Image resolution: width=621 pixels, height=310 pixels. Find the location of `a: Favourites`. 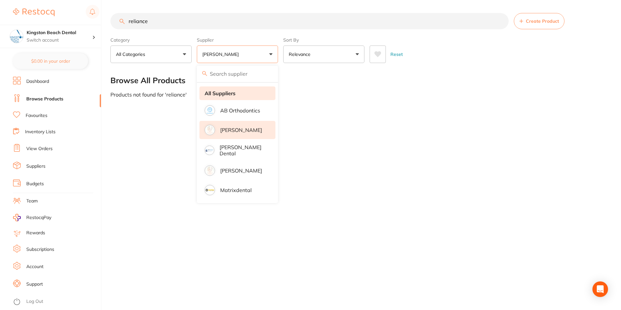

a: Favourites is located at coordinates (36, 116).